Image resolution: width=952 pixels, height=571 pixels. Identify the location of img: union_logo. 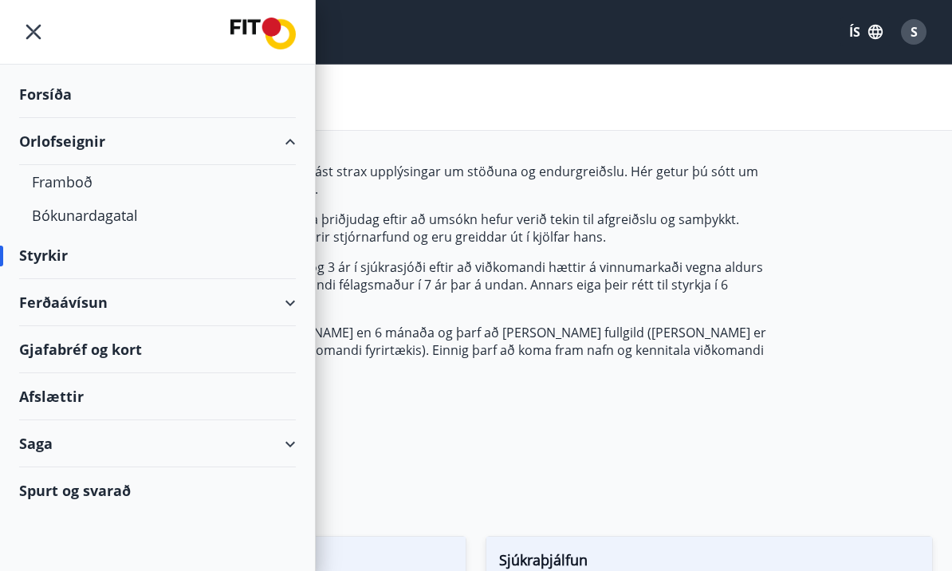
(263, 33).